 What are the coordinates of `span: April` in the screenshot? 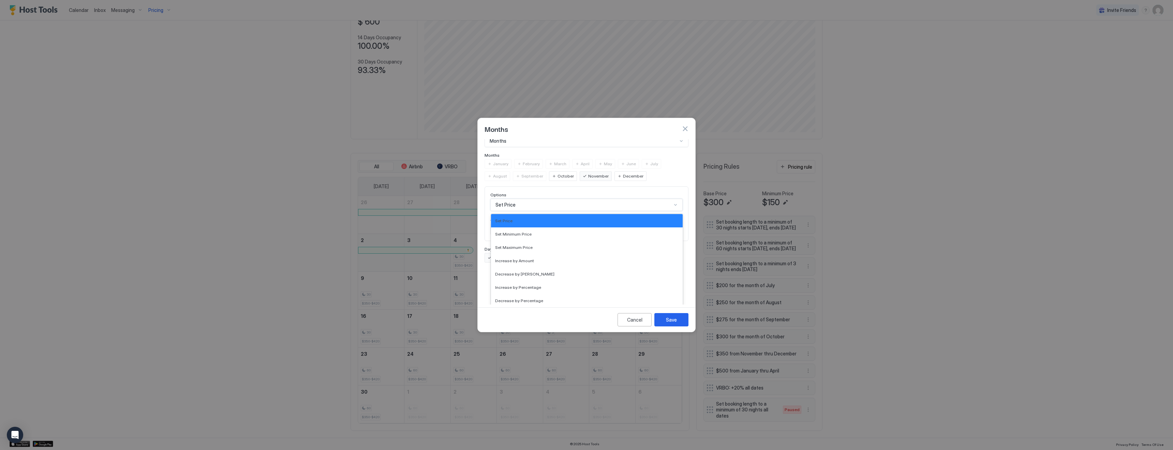 It's located at (585, 164).